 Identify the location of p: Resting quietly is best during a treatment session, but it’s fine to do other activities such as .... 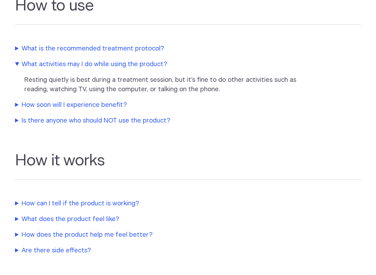
(167, 85).